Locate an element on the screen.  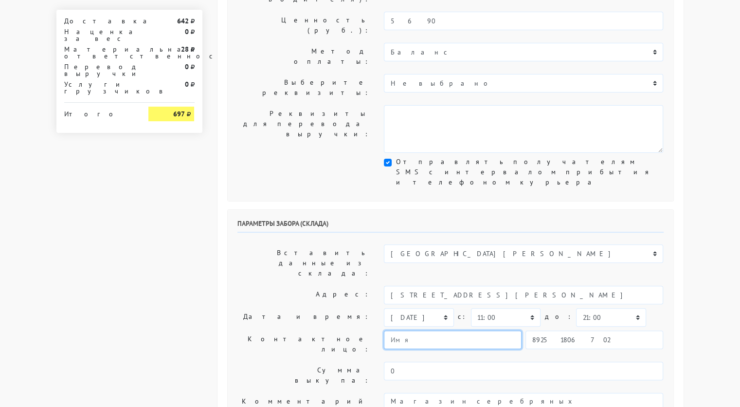
input: Имя is located at coordinates (452, 340).